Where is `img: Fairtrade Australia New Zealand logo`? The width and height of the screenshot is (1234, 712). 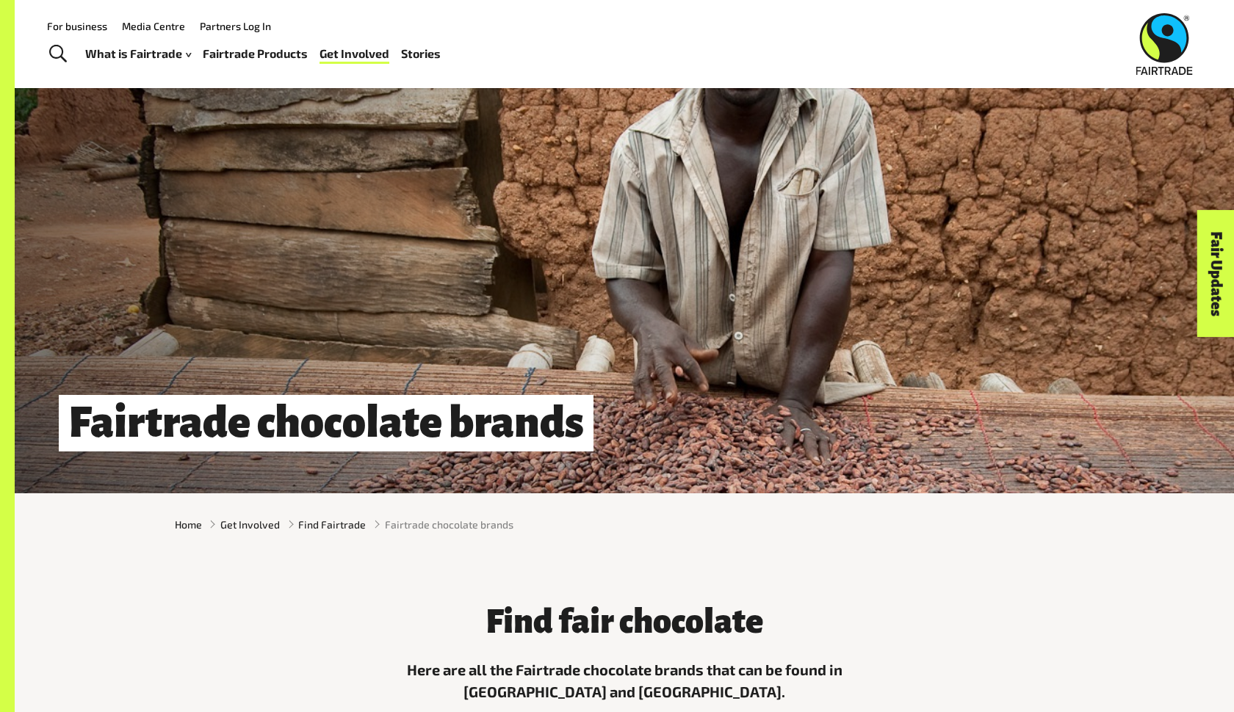 img: Fairtrade Australia New Zealand logo is located at coordinates (1164, 44).